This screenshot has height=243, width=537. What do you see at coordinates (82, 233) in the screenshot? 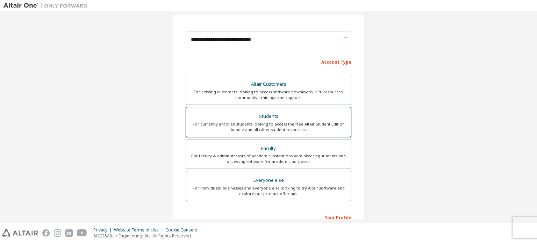
I see `img: youtube.svg` at bounding box center [82, 233].